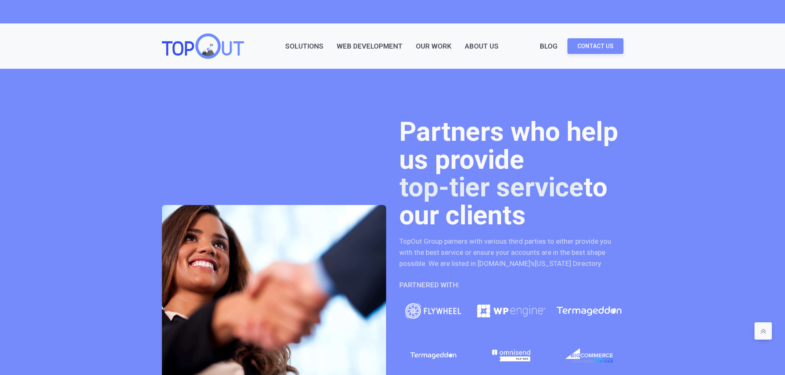 The height and width of the screenshot is (375, 785). I want to click on a: Contact Us, so click(595, 46).